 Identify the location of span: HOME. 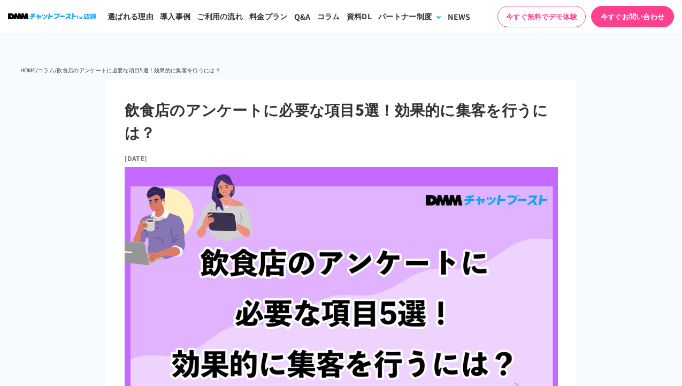
(28, 70).